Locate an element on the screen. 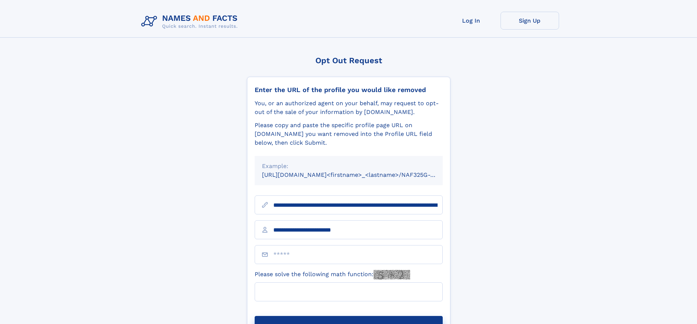  a: Log In is located at coordinates (471, 20).